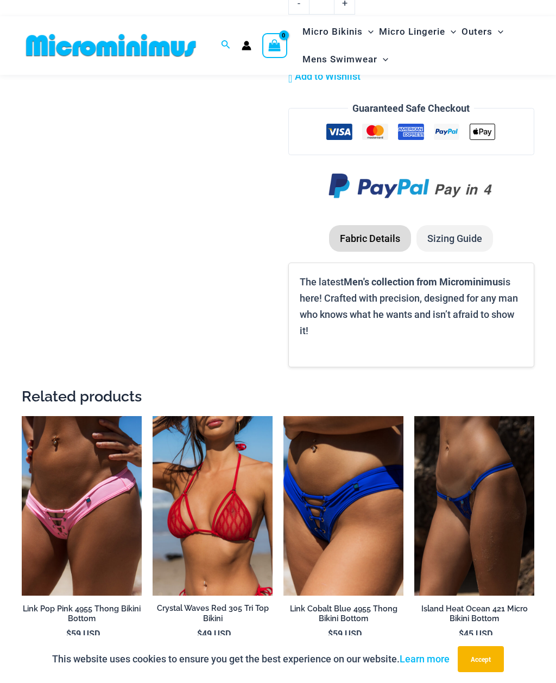  I want to click on bdi: 45 USD, so click(476, 634).